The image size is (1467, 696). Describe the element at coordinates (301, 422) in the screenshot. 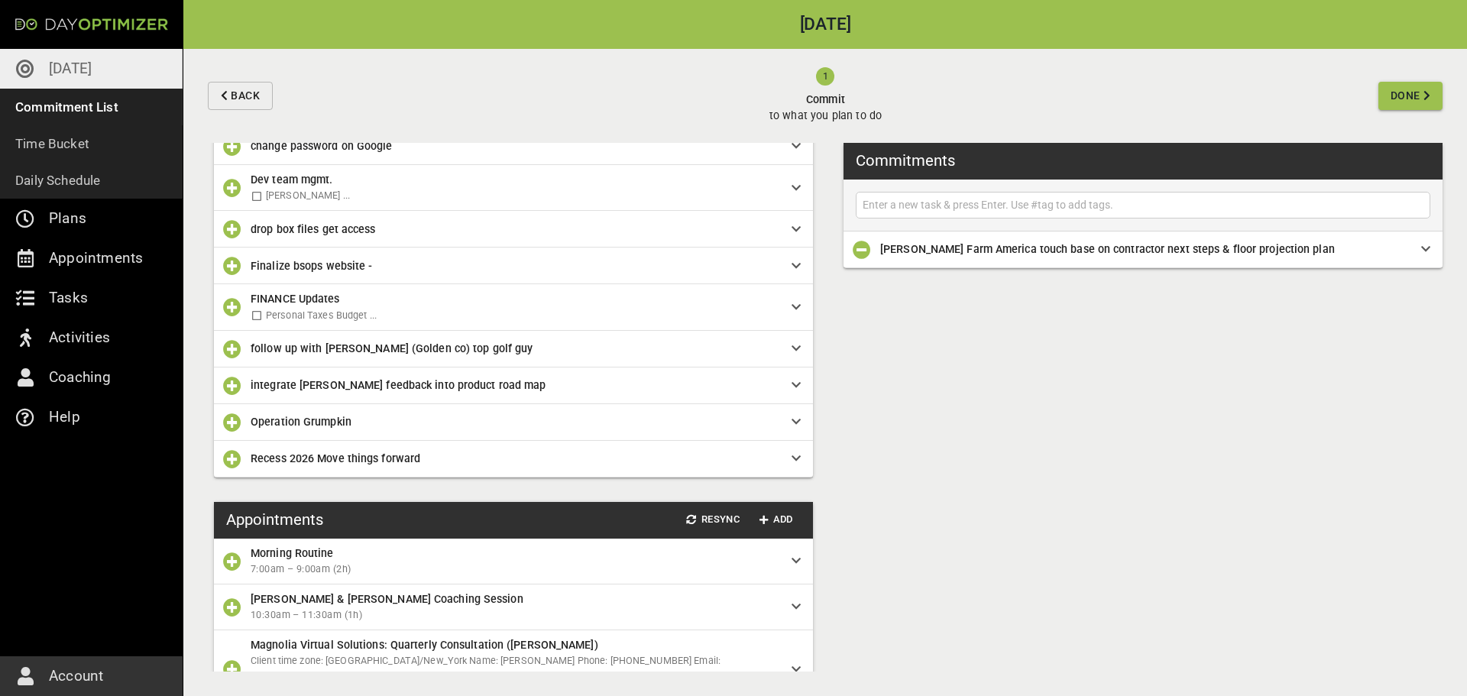

I see `span: Operation Grumpkin` at that location.